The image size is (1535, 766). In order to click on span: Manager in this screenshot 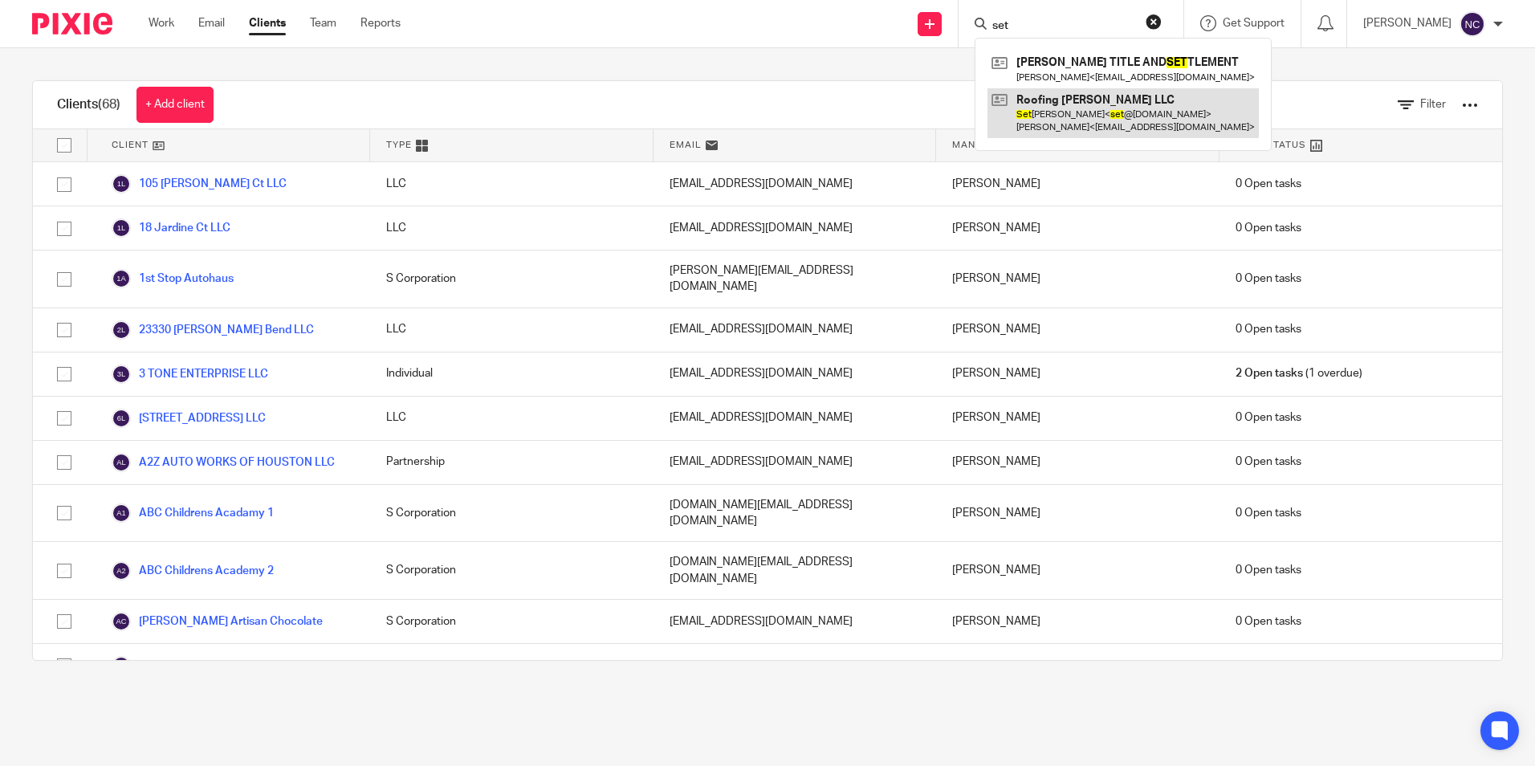, I will do `click(977, 145)`.